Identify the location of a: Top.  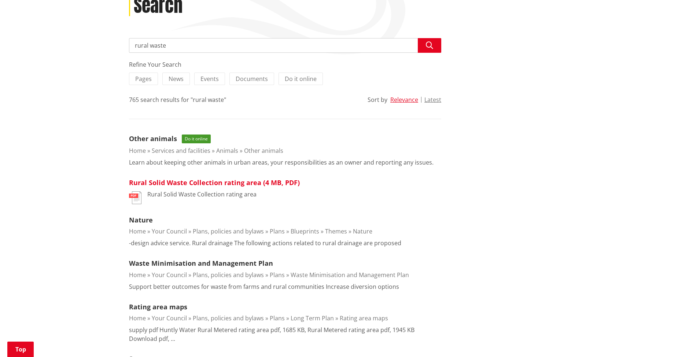
(21, 349).